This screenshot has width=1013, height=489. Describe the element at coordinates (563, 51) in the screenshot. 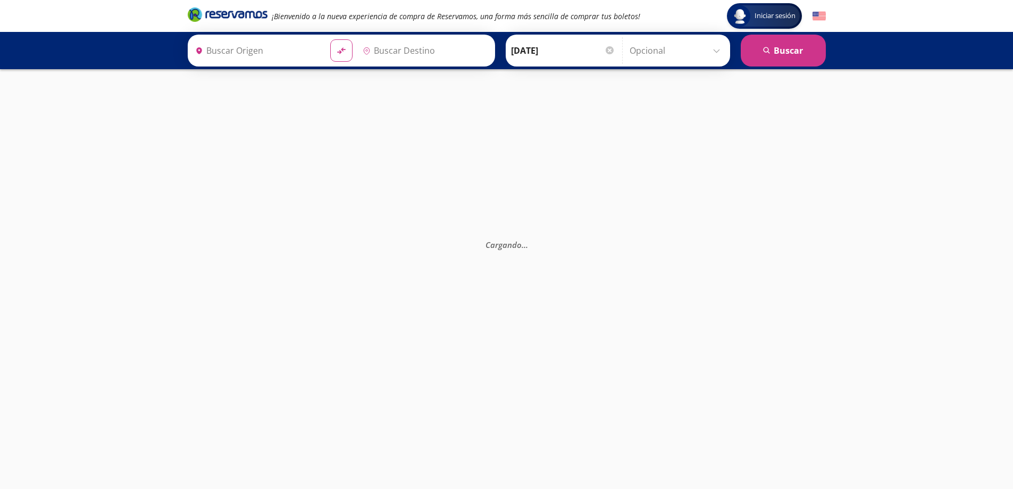

I see `input: Elegir Fecha` at that location.